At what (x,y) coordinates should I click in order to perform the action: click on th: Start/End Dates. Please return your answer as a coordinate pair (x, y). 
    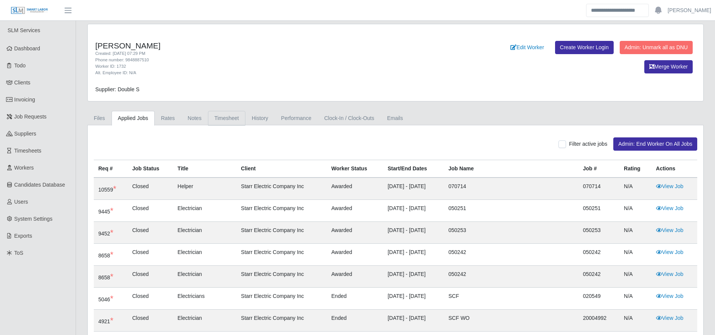
    Looking at the image, I should click on (413, 169).